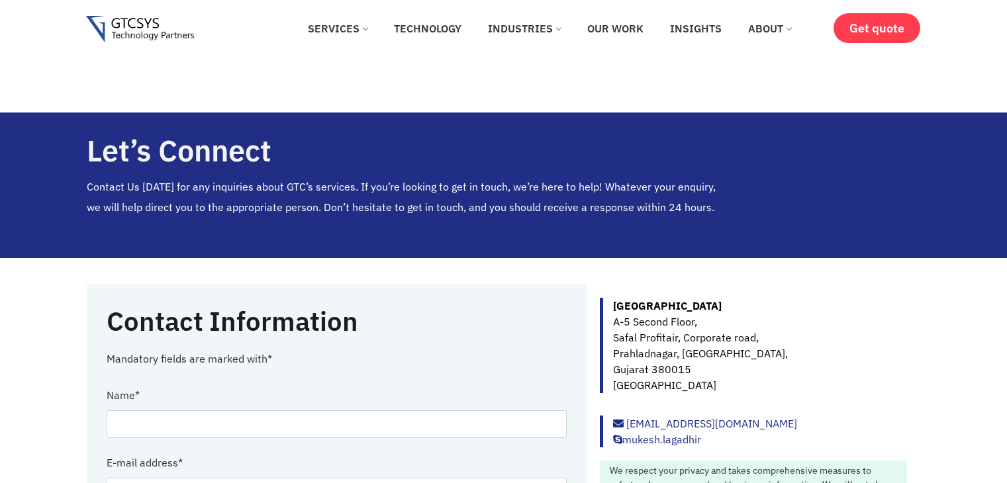 The height and width of the screenshot is (483, 1007). What do you see at coordinates (657, 440) in the screenshot?
I see `a: mukesh.lagadhir` at bounding box center [657, 440].